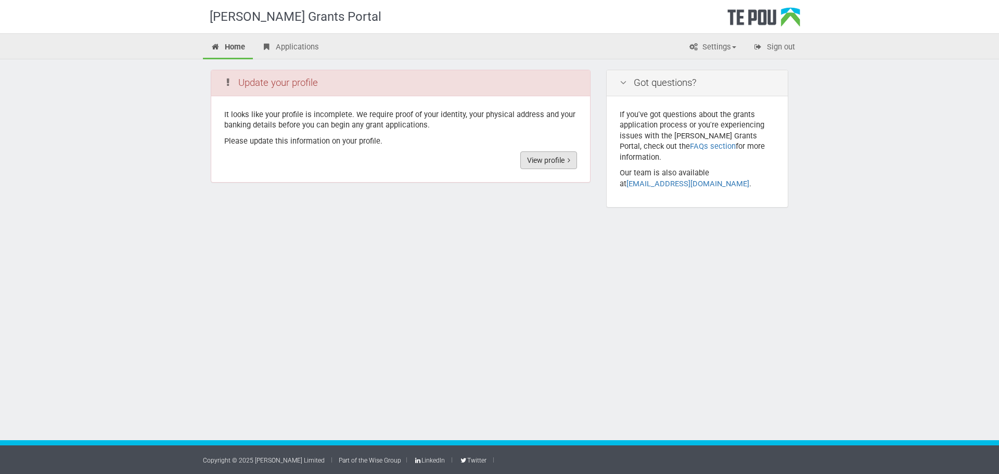  I want to click on p: Please update this information on your profile., so click(401, 141).